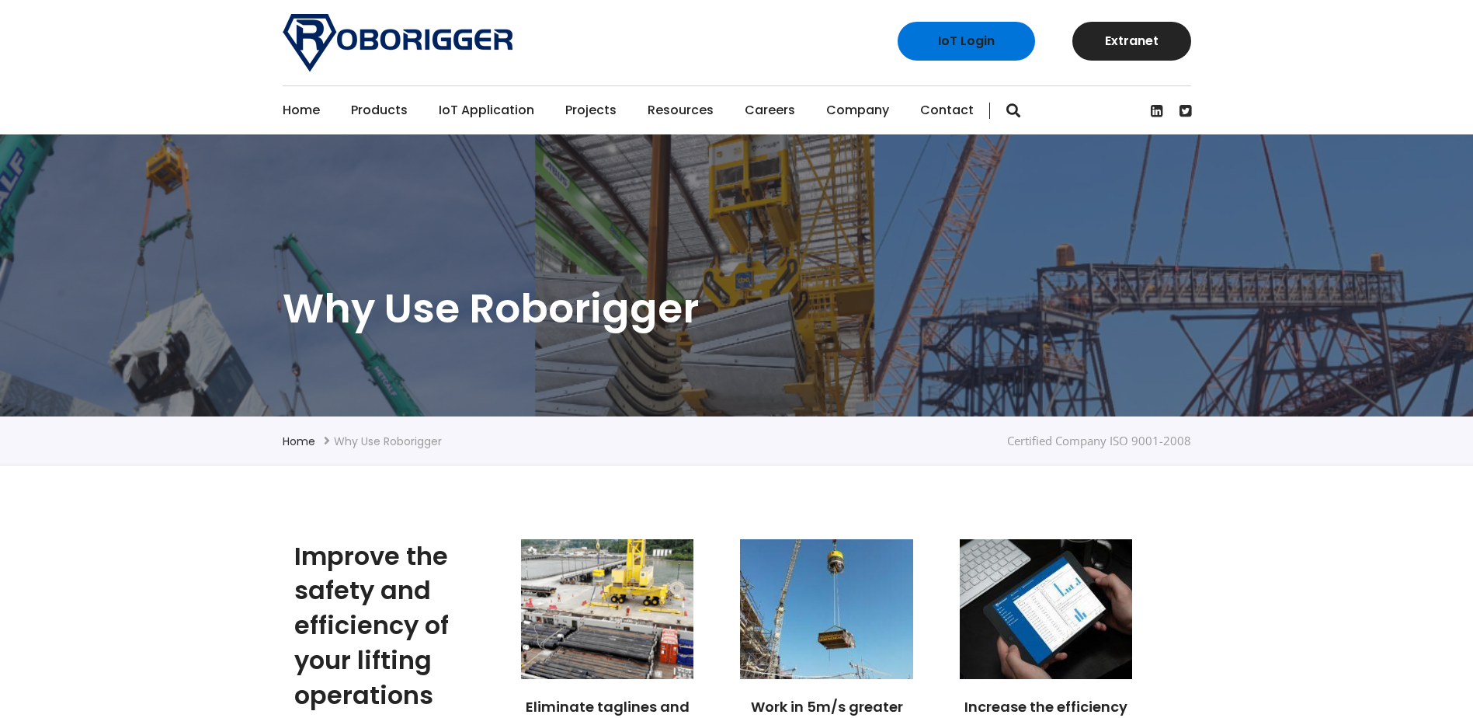  I want to click on div: Certified Company ISO 9001-2008, so click(1099, 440).